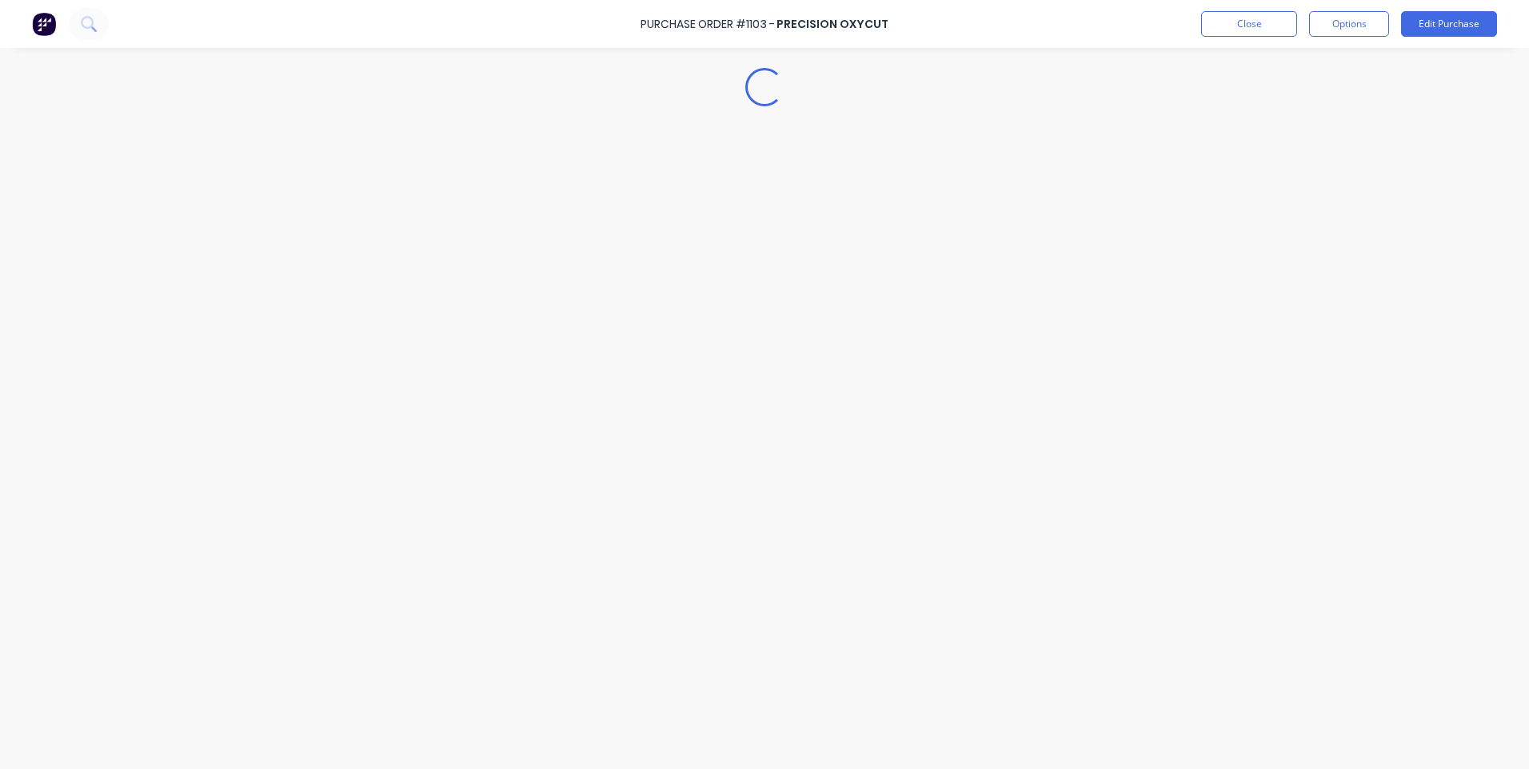 Image resolution: width=1529 pixels, height=769 pixels. I want to click on div: Precision Oxycut, so click(832, 24).